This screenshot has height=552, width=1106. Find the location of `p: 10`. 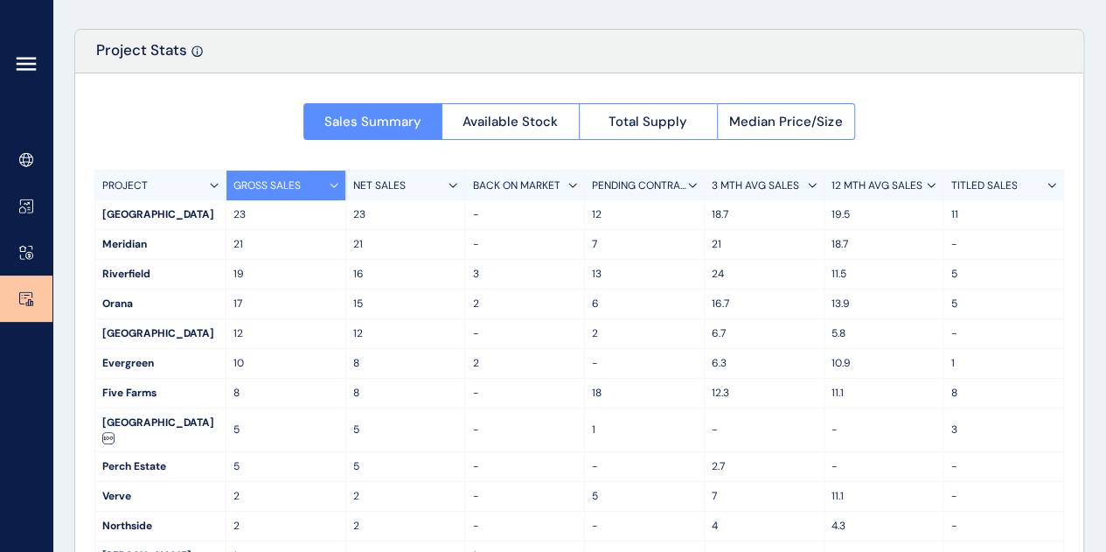

p: 10 is located at coordinates (286, 363).